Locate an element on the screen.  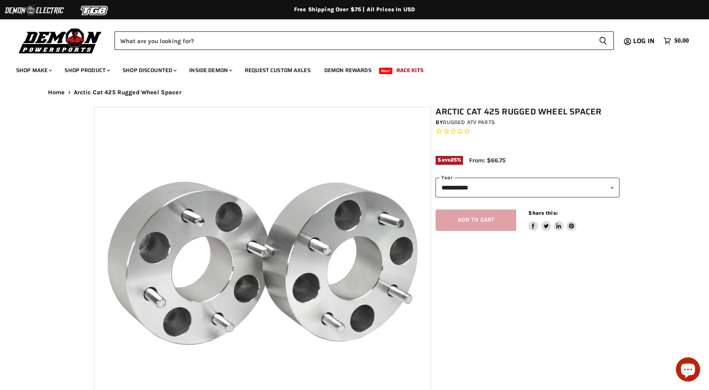
select: year is located at coordinates (527, 187).